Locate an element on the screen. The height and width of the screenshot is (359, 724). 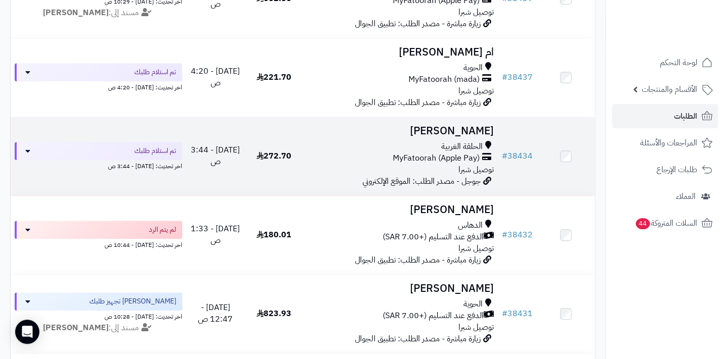
span: العملاء is located at coordinates (686, 196).